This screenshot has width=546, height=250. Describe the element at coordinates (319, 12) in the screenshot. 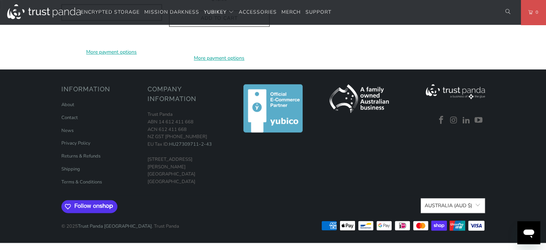

I see `a: Support` at that location.